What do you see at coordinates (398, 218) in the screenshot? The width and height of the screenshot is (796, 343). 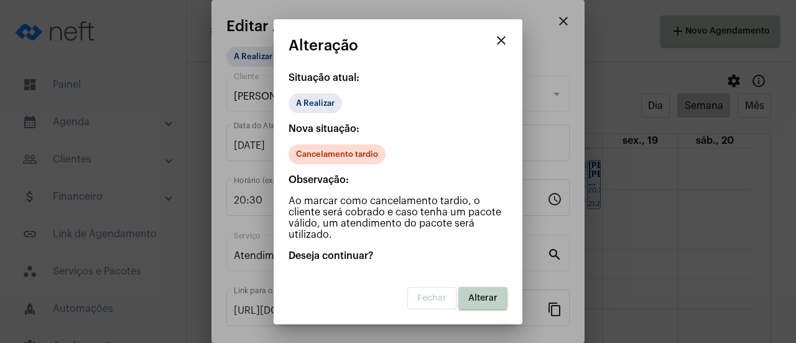 I see `p: Ao marcar como cancelamento tardio, o cliente será cobrado e caso tenha um pacote válido, um aten...` at bounding box center [398, 218].